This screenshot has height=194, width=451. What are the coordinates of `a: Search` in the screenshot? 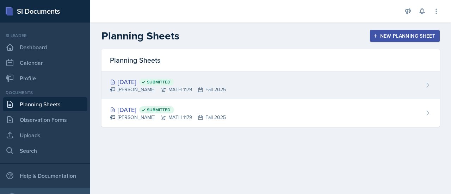 It's located at (45, 151).